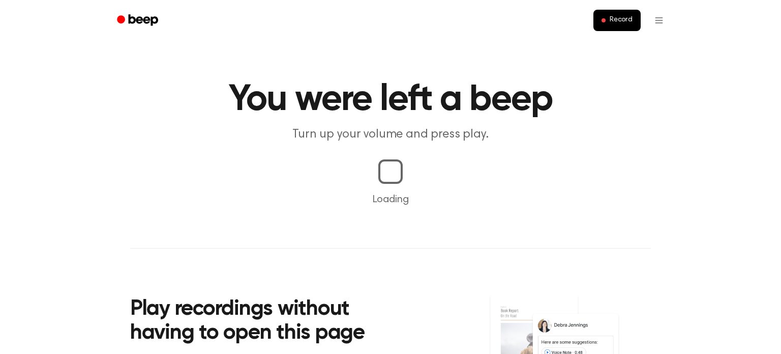  Describe the element at coordinates (138, 20) in the screenshot. I see `a: Beep` at that location.